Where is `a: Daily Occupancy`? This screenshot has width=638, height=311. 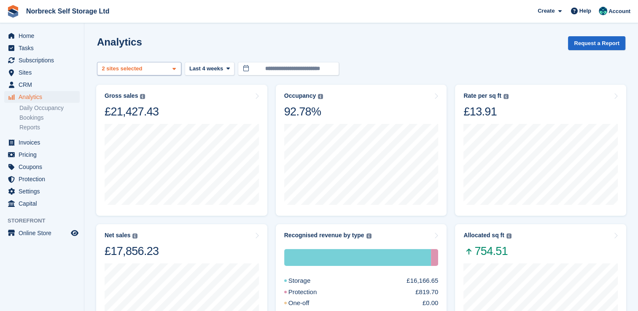
a: Daily Occupancy is located at coordinates (49, 108).